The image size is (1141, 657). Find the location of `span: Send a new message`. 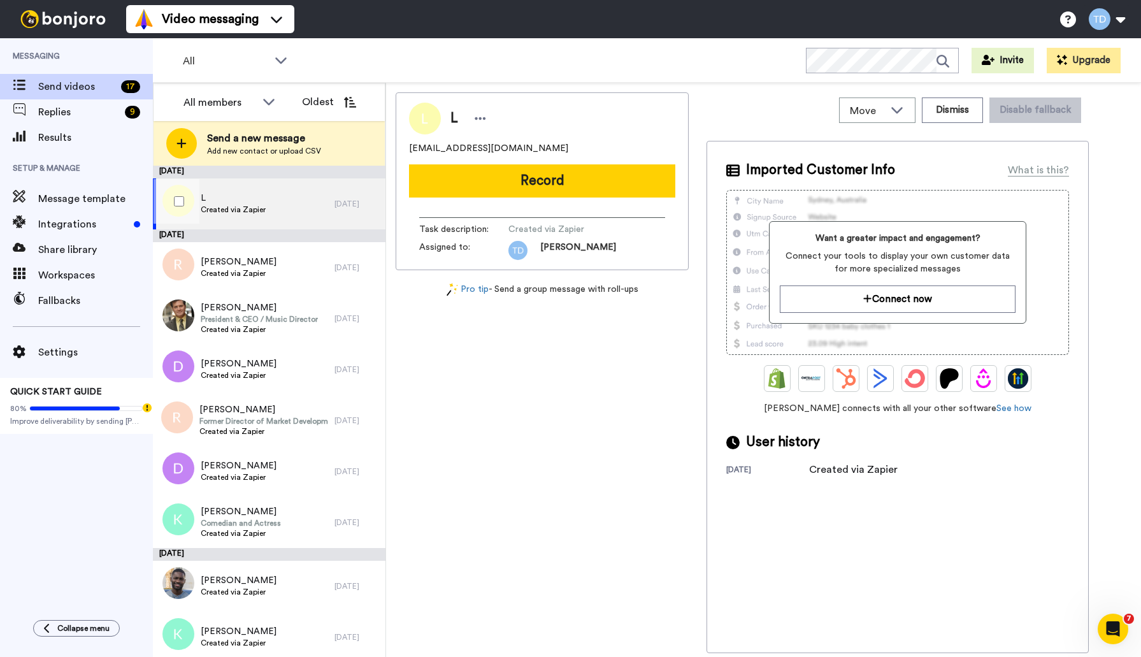

span: Send a new message is located at coordinates (264, 138).